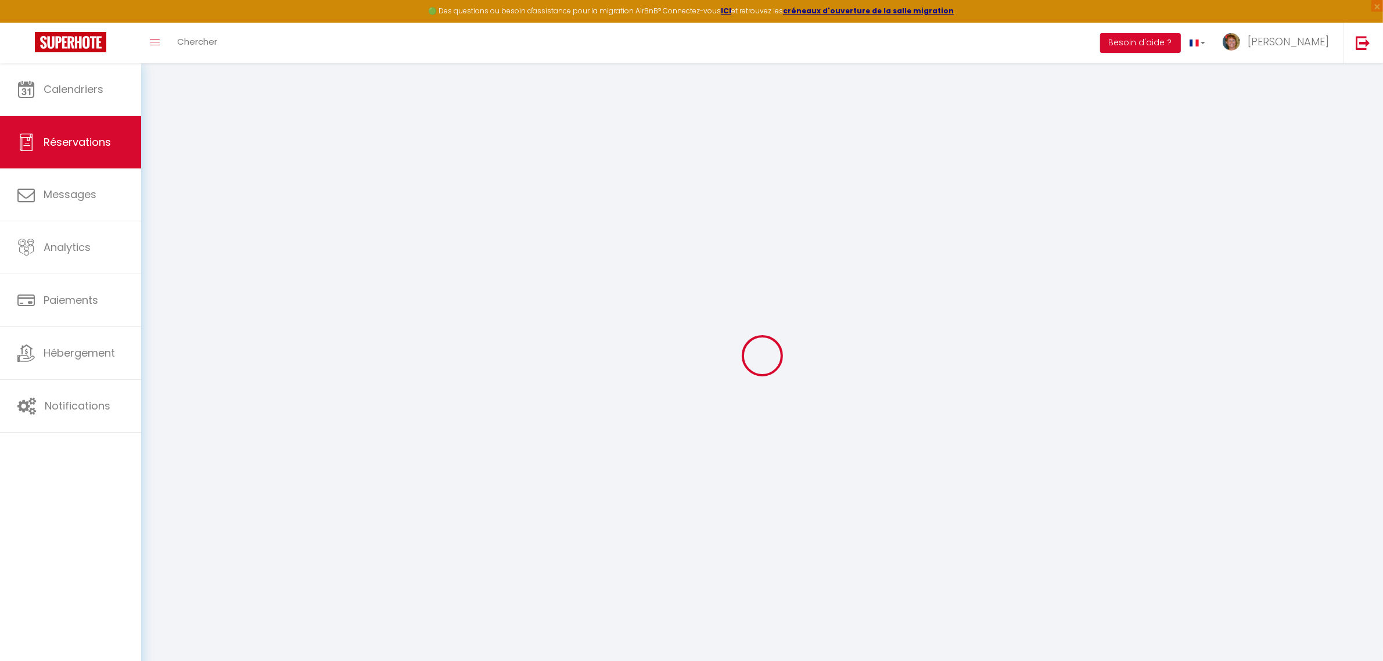  Describe the element at coordinates (869, 10) in the screenshot. I see `strong: créneaux d'ouverture de la salle migration` at that location.